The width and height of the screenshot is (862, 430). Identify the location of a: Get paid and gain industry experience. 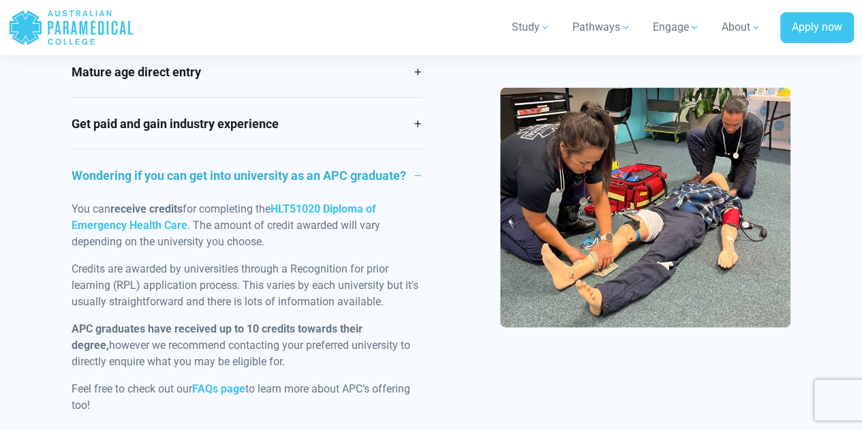
(247, 123).